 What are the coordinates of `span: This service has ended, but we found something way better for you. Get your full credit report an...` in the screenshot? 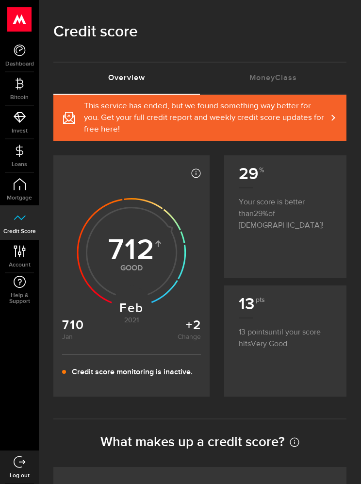 It's located at (205, 118).